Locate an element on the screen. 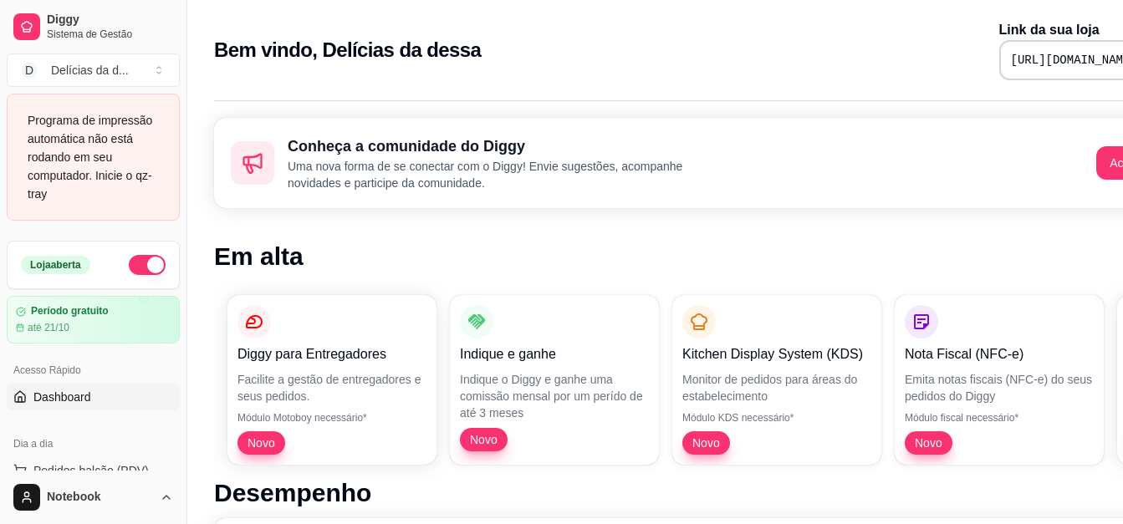 This screenshot has height=524, width=1123. button: Alterar Status is located at coordinates (147, 265).